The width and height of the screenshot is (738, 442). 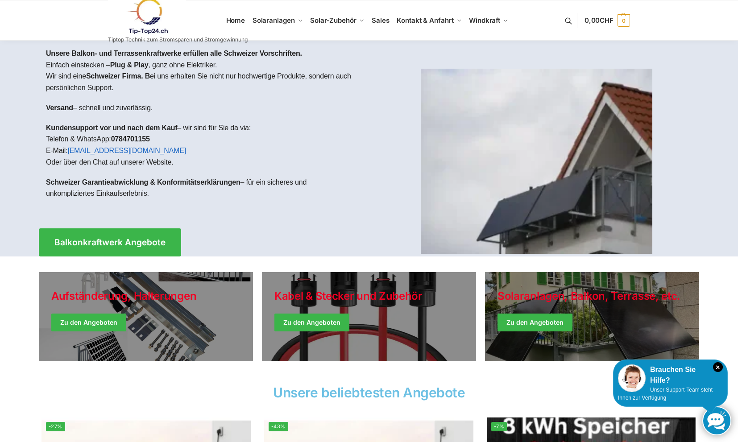 What do you see at coordinates (425, 20) in the screenshot?
I see `span: Kontakt & Anfahrt` at bounding box center [425, 20].